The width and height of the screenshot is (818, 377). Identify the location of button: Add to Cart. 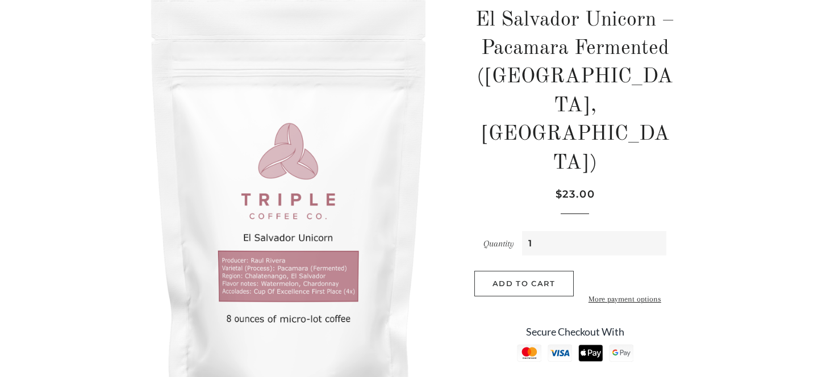
(523, 283).